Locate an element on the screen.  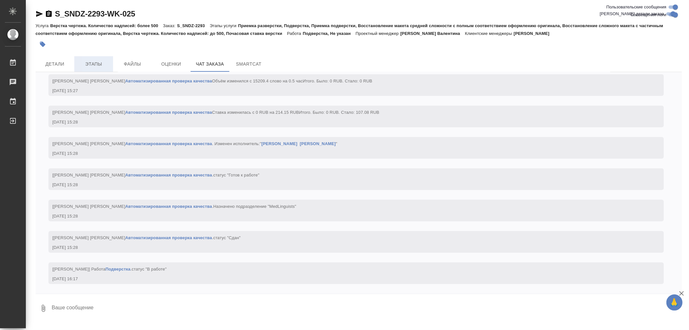
p: S_SNDZ-2293 is located at coordinates (193, 26).